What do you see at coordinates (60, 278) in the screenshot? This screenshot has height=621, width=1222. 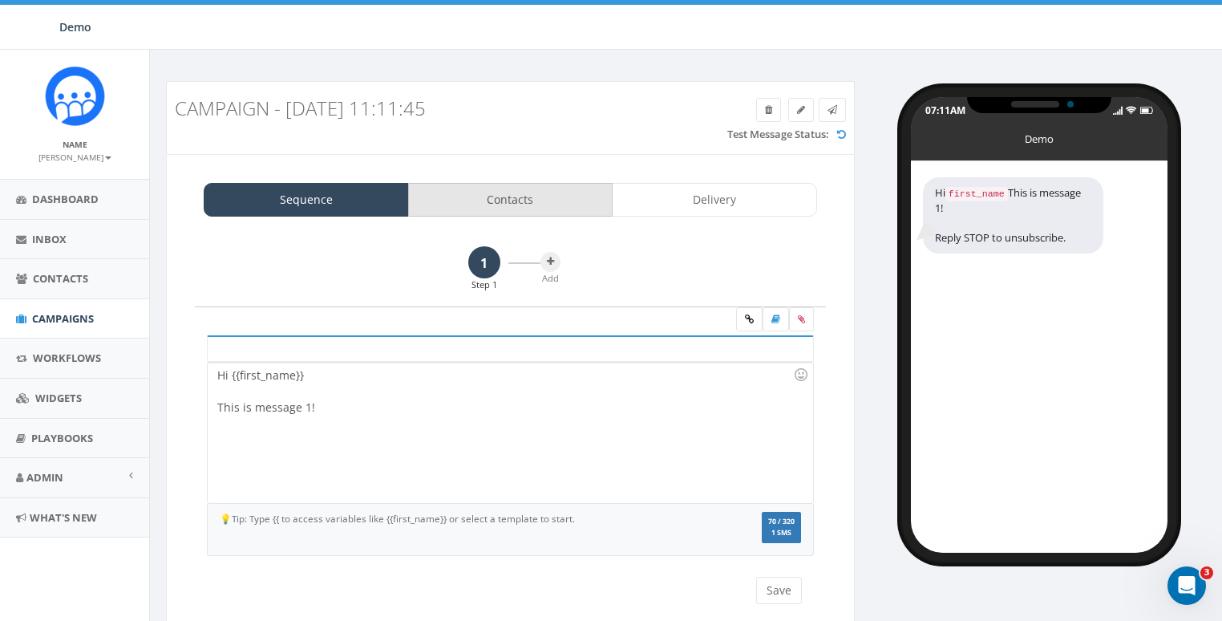 I see `span: Contacts` at bounding box center [60, 278].